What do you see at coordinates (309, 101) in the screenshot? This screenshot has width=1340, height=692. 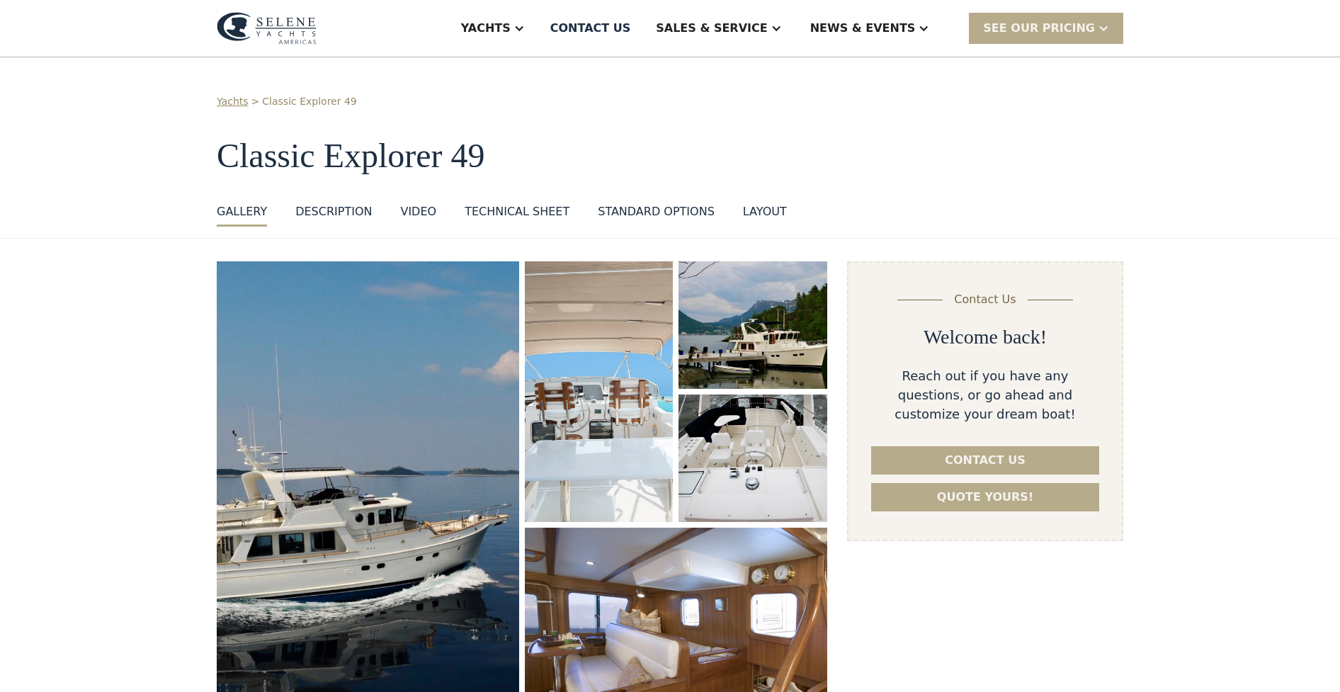 I see `a: Classic Explorer 49` at bounding box center [309, 101].